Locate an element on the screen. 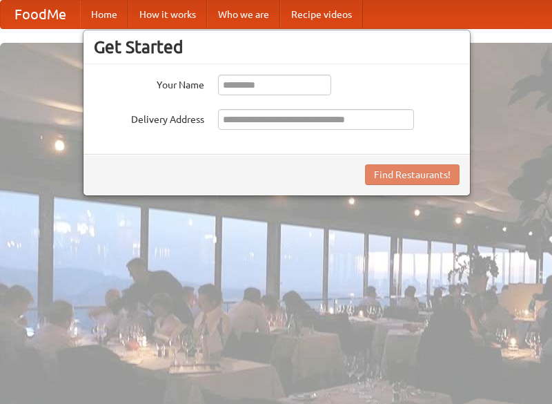 The image size is (552, 404). label: Delivery Address is located at coordinates (149, 117).